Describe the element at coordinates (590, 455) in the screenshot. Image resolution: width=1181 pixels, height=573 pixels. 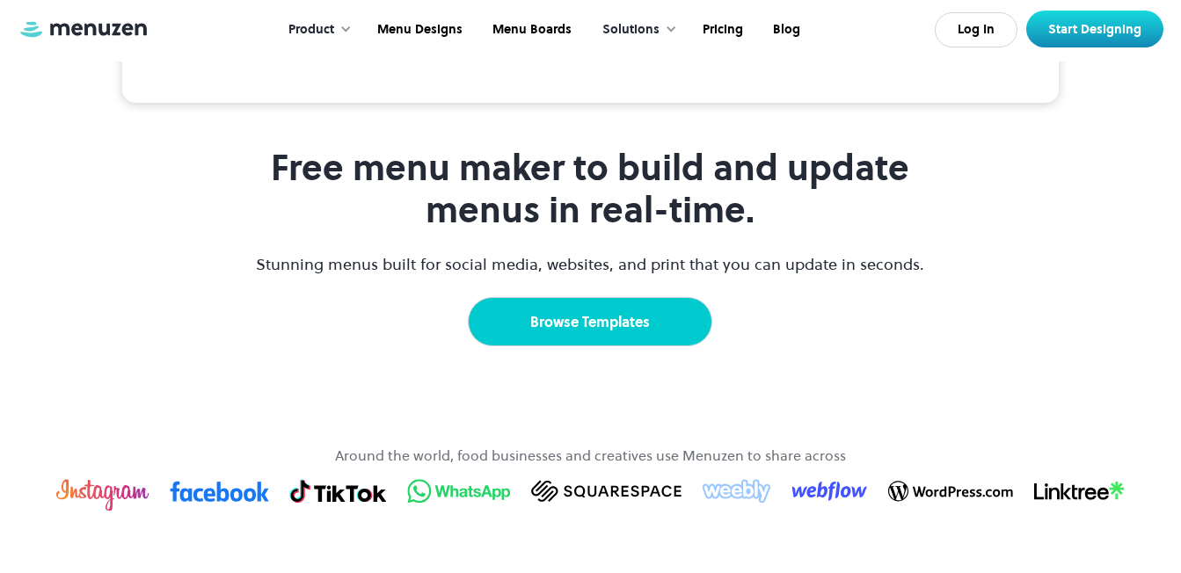
I see `p: Around the world, food businesses and creatives use Menuzen to share across` at that location.